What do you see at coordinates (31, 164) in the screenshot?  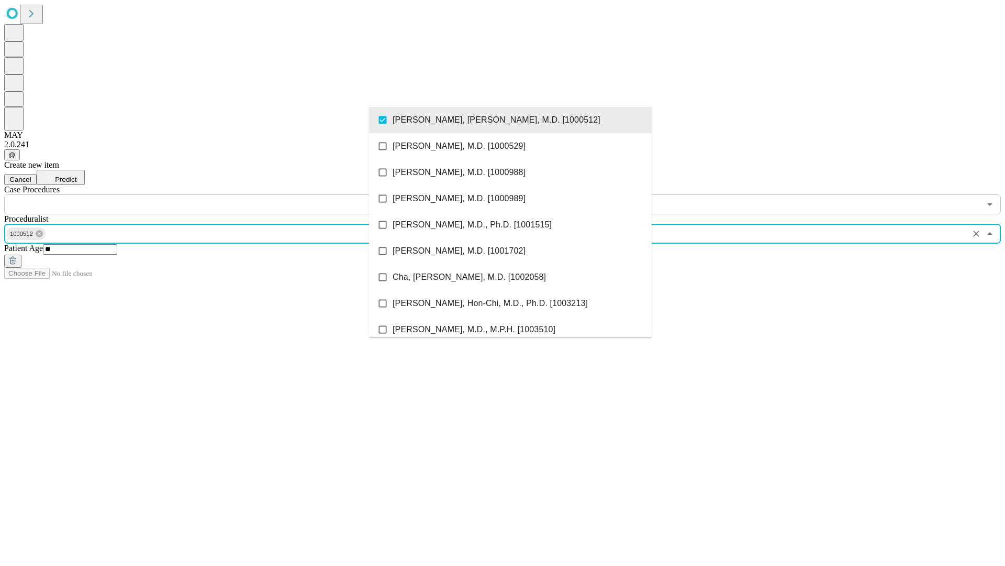 I see `span: Create new item` at bounding box center [31, 164].